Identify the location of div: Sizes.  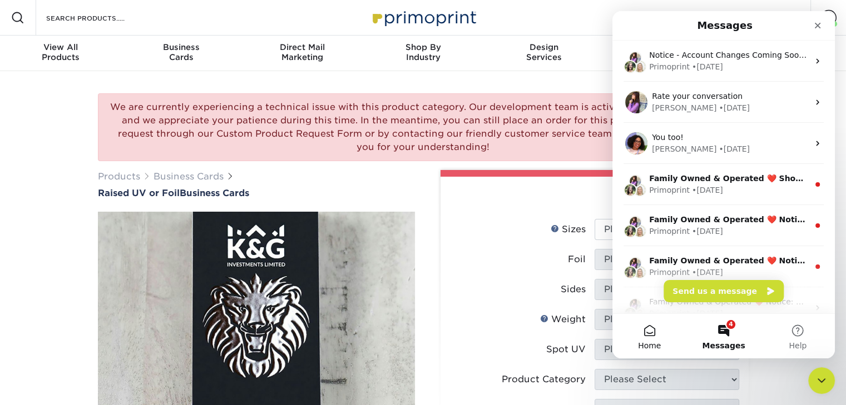
(568, 230).